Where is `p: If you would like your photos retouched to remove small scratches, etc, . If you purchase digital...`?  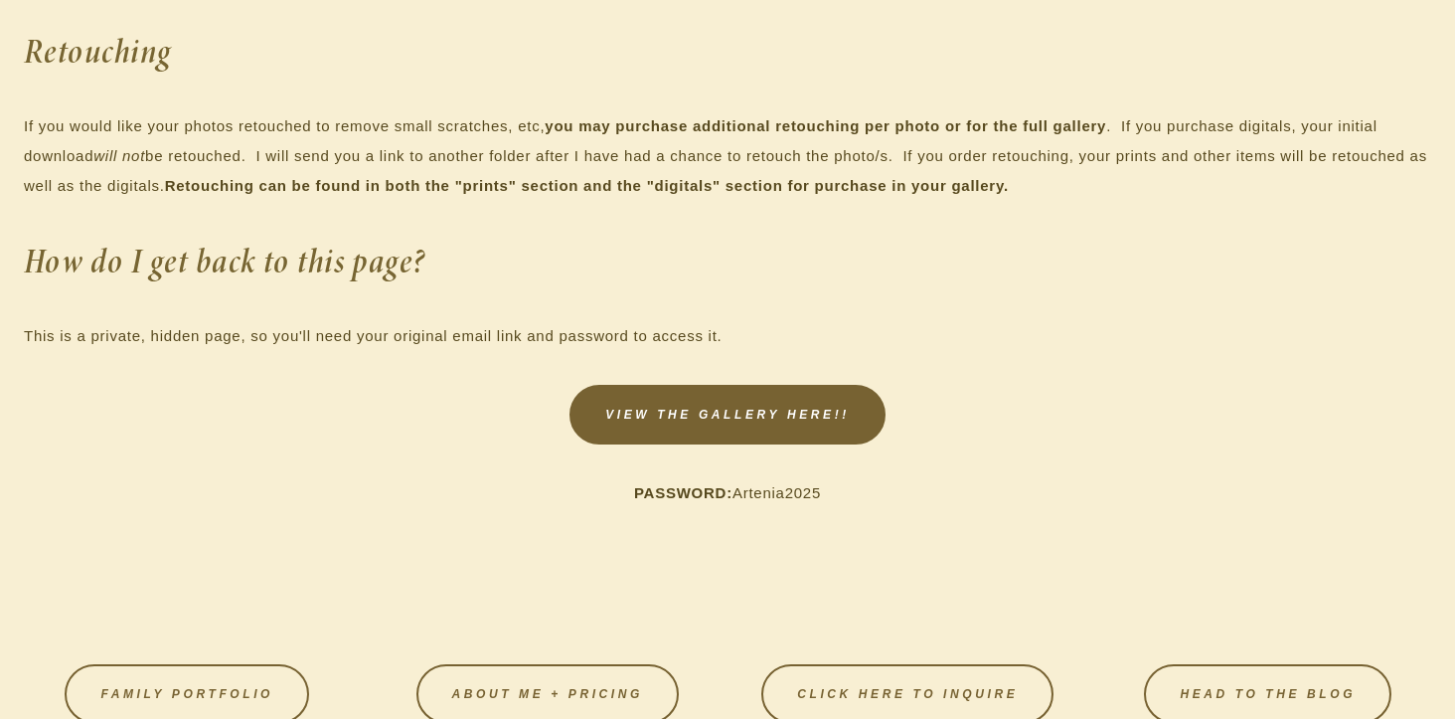 p: If you would like your photos retouched to remove small scratches, etc, . If you purchase digital... is located at coordinates (728, 156).